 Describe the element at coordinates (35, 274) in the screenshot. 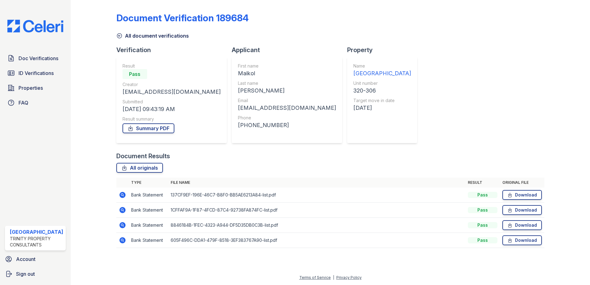

I see `a: Sign out` at that location.